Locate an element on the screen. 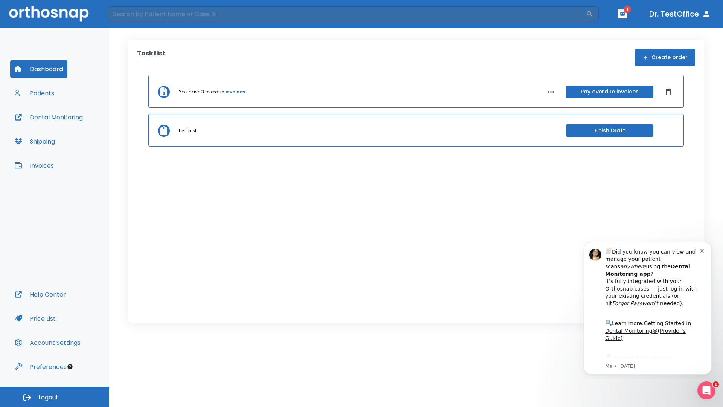 The image size is (723, 407). a: Dashboard is located at coordinates (39, 69).